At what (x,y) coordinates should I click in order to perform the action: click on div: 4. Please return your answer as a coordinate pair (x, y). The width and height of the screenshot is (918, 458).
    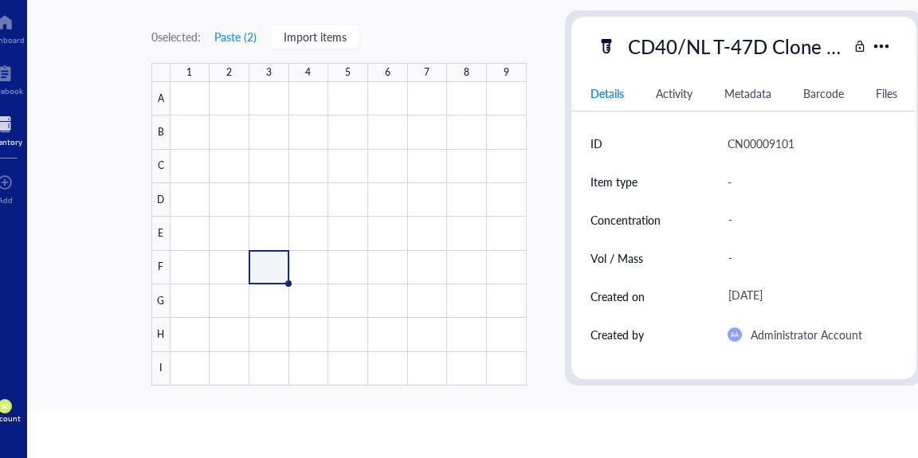
    Looking at the image, I should click on (308, 73).